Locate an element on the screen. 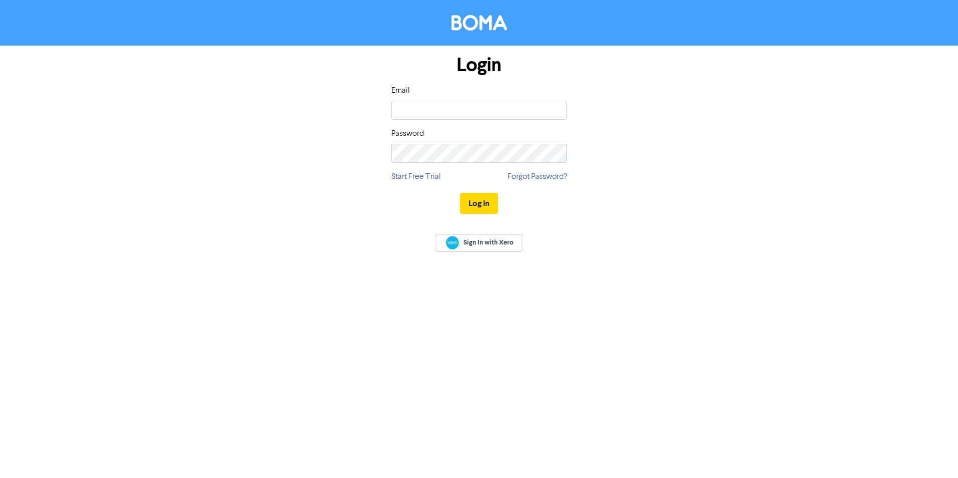 The image size is (958, 478). label: Password is located at coordinates (407, 134).